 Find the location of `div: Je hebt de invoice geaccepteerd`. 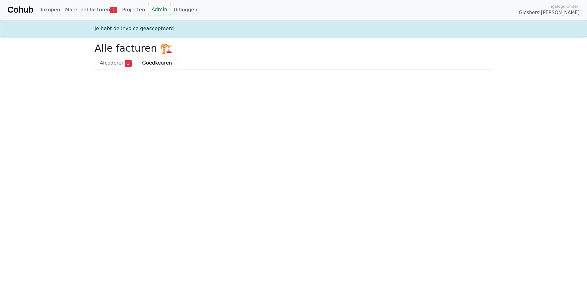

div: Je hebt de invoice geaccepteerd is located at coordinates (293, 29).